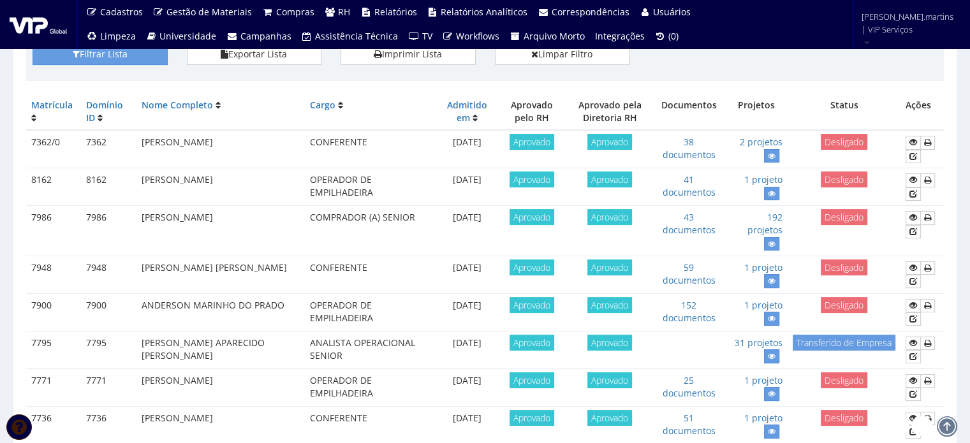  Describe the element at coordinates (757, 112) in the screenshot. I see `th: Projetos` at that location.